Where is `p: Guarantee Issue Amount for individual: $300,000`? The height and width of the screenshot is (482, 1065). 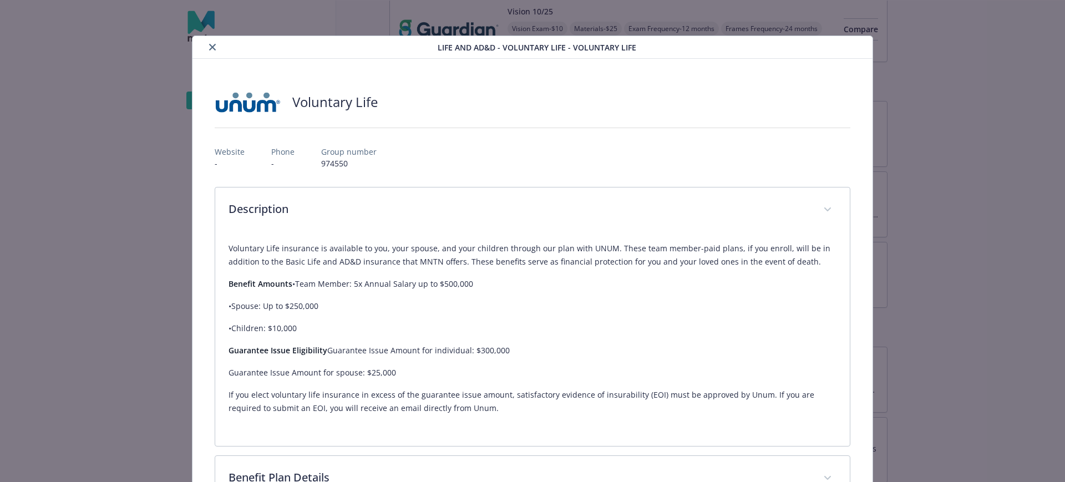
p: Guarantee Issue Amount for individual: $300,000 is located at coordinates (532, 350).